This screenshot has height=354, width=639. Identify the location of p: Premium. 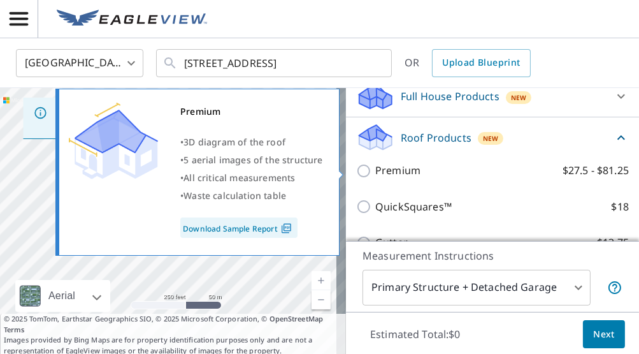
(398, 170).